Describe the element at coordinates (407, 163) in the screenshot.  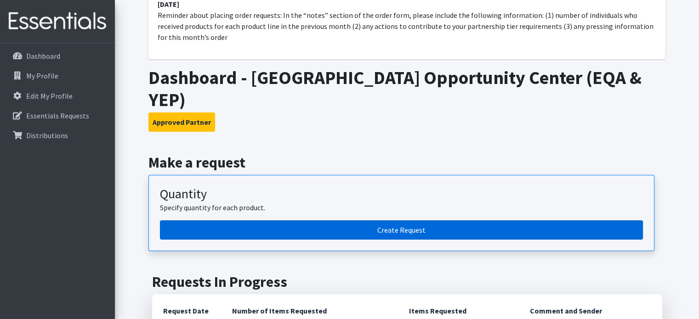
I see `h2: Make a request` at that location.